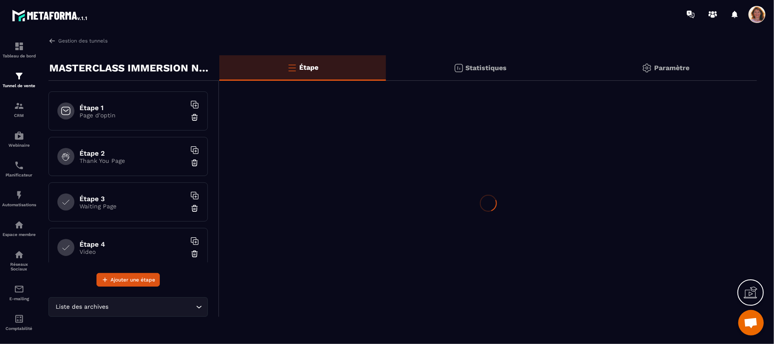  What do you see at coordinates (133, 198) in the screenshot?
I see `h6: Étape 3` at bounding box center [133, 198].